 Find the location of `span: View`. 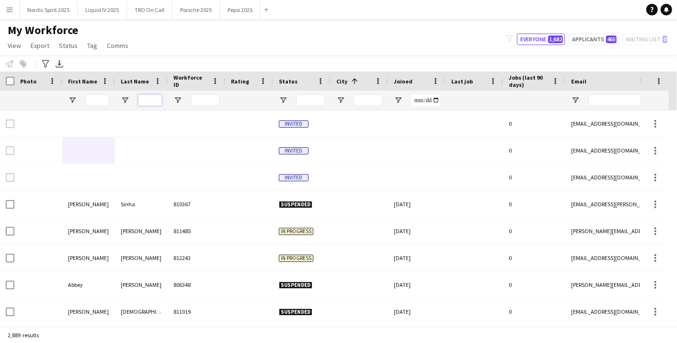

span: View is located at coordinates (14, 46).